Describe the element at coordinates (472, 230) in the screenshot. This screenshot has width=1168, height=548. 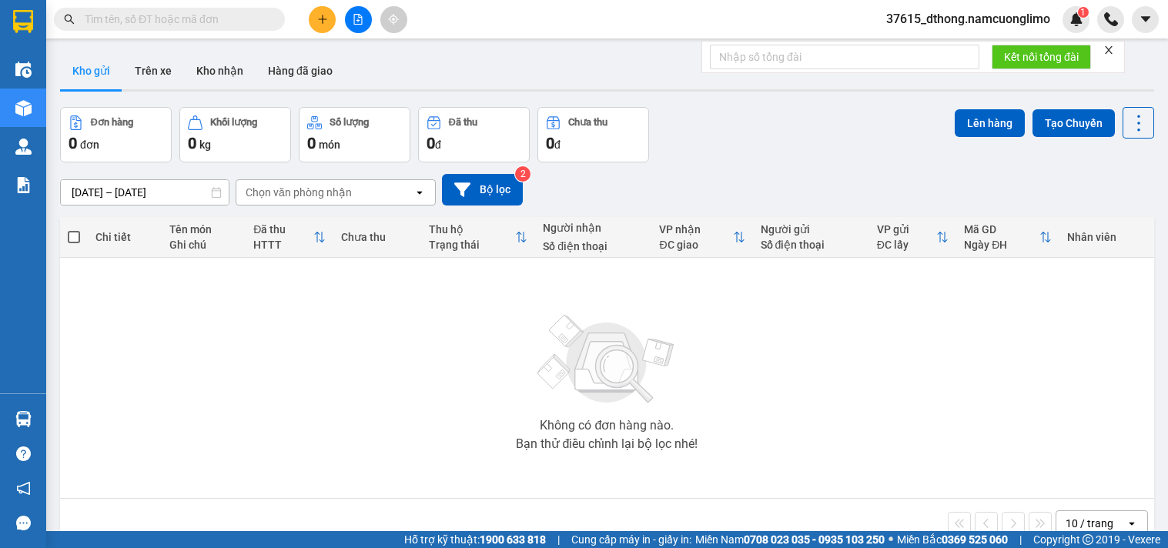
I see `div: Thu hộ` at that location.